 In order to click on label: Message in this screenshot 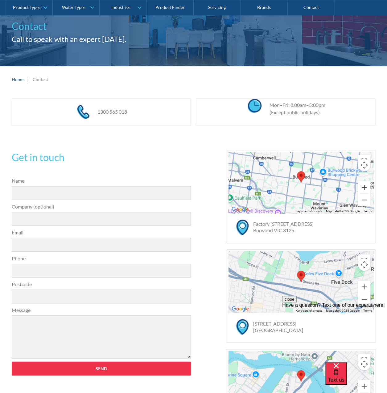, I will do `click(101, 310)`.